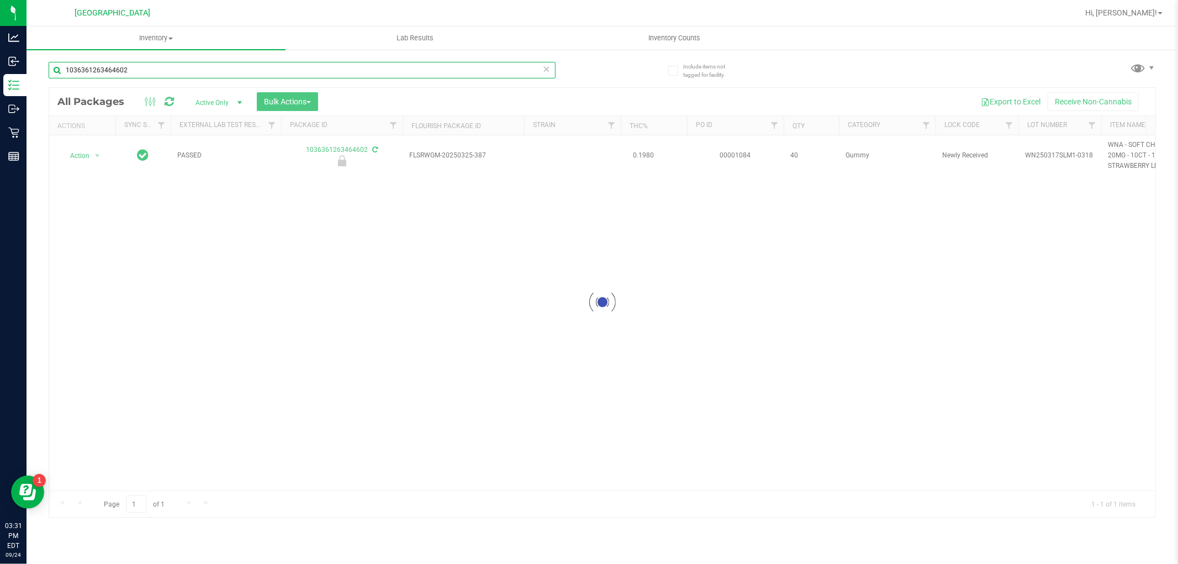  Describe the element at coordinates (14, 156) in the screenshot. I see `inline-svg: Reports` at that location.